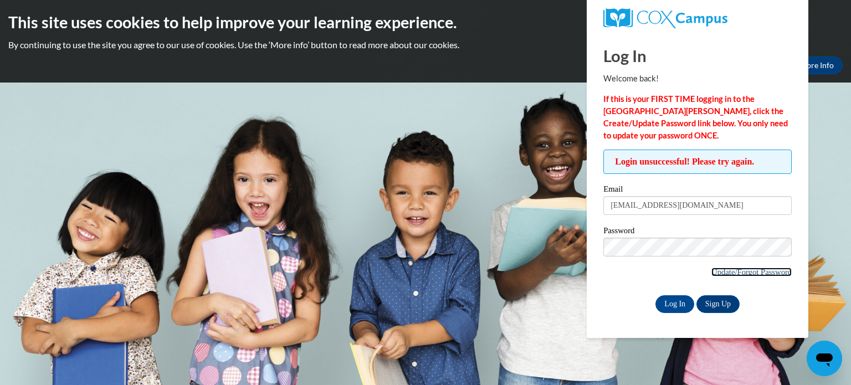 This screenshot has height=385, width=851. Describe the element at coordinates (698, 191) in the screenshot. I see `label: Email` at that location.